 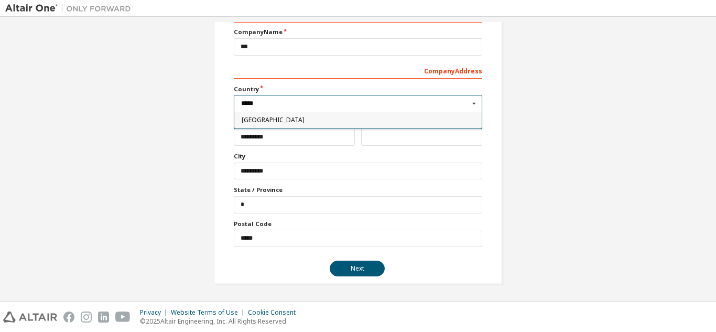 I want to click on div: Company Address, so click(x=358, y=70).